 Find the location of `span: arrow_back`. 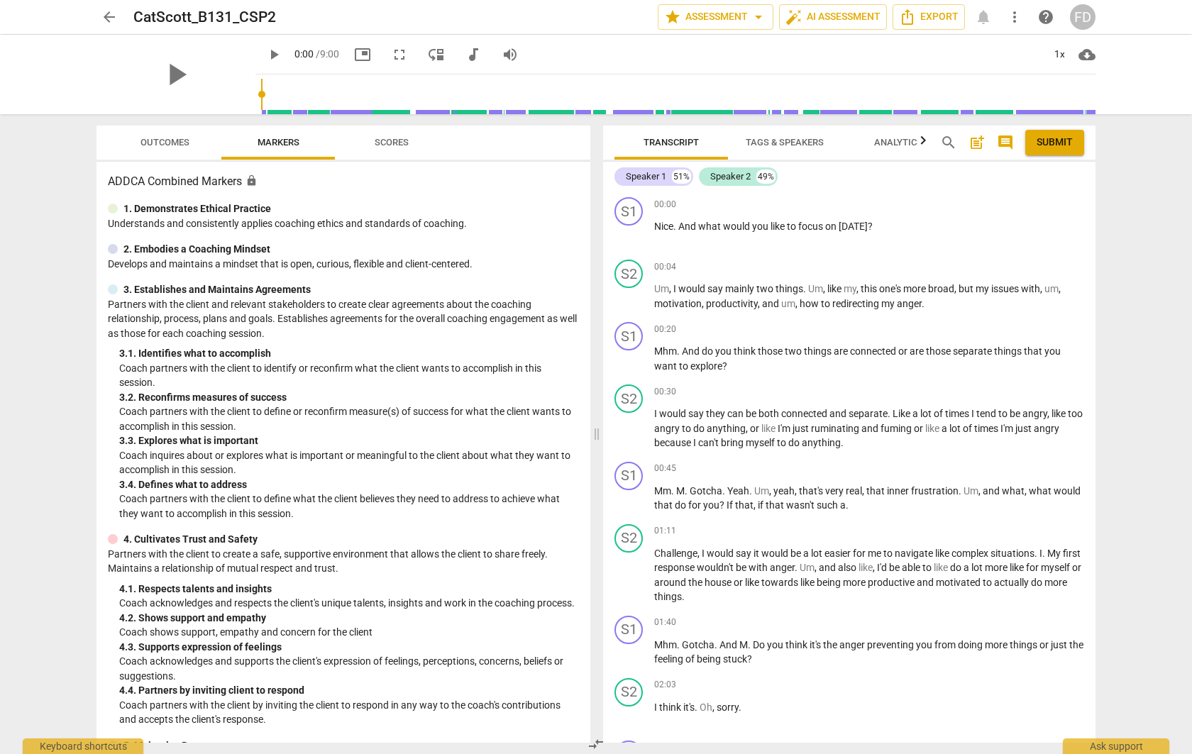

span: arrow_back is located at coordinates (109, 17).